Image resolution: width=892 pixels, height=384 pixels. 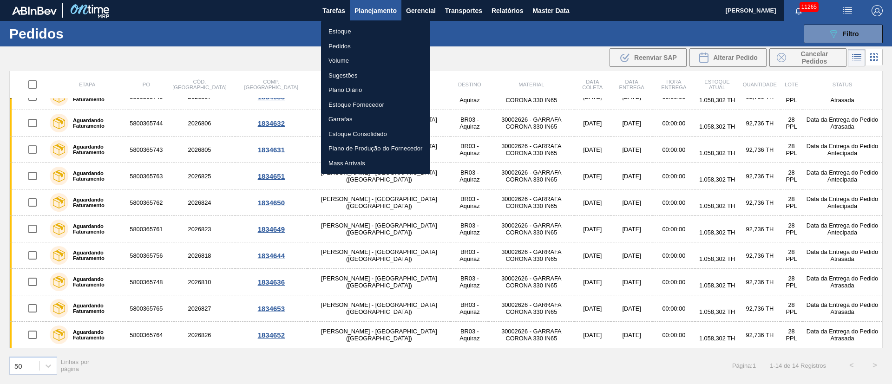 I want to click on li: Pedidos, so click(x=375, y=46).